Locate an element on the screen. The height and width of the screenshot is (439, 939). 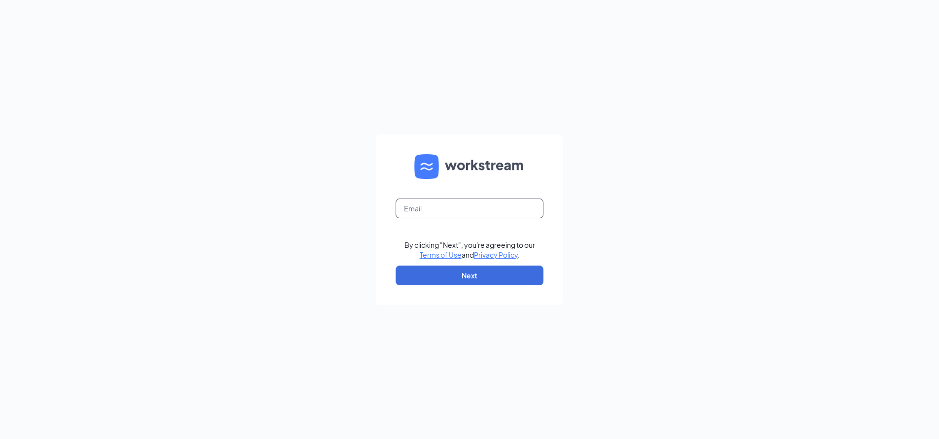
button: Next is located at coordinates (470, 275).